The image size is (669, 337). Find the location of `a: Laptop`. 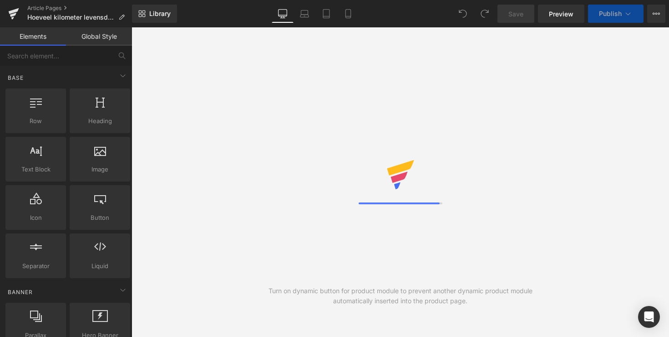

a: Laptop is located at coordinates (305, 14).